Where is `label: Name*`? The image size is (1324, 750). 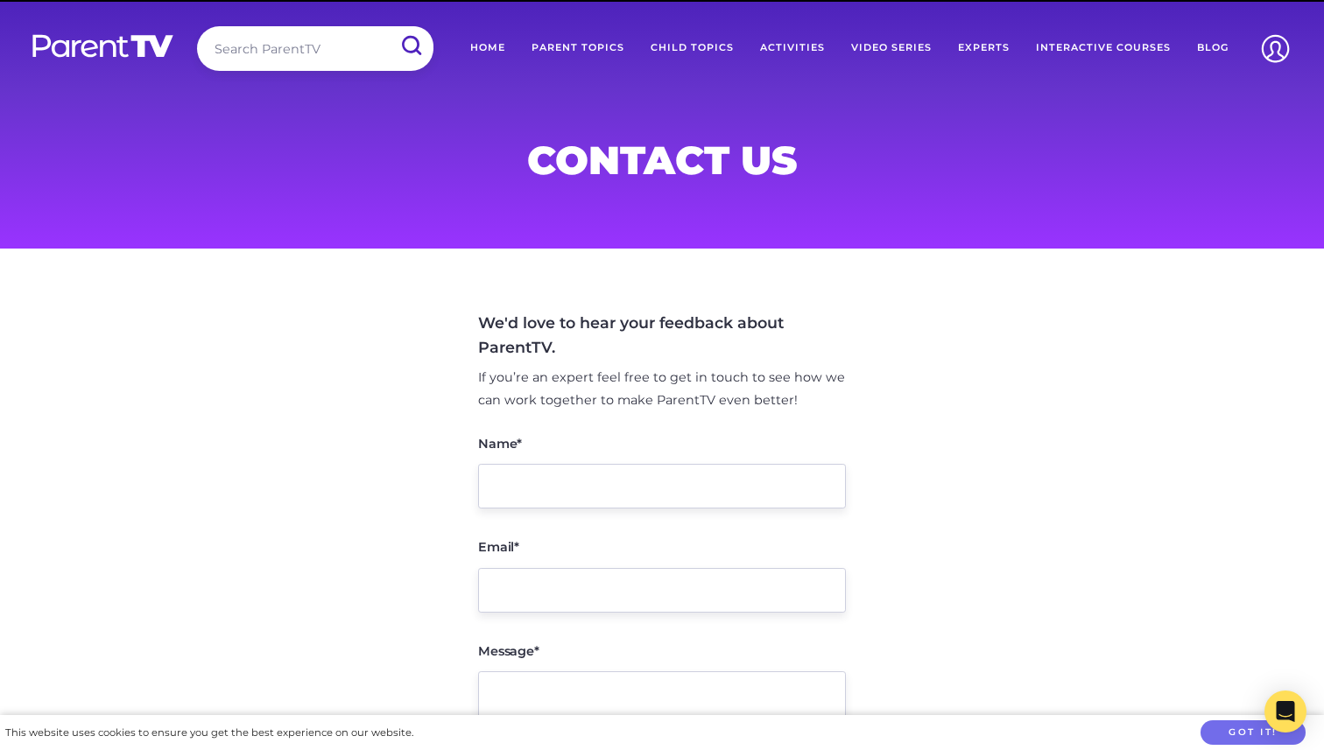 label: Name* is located at coordinates (500, 444).